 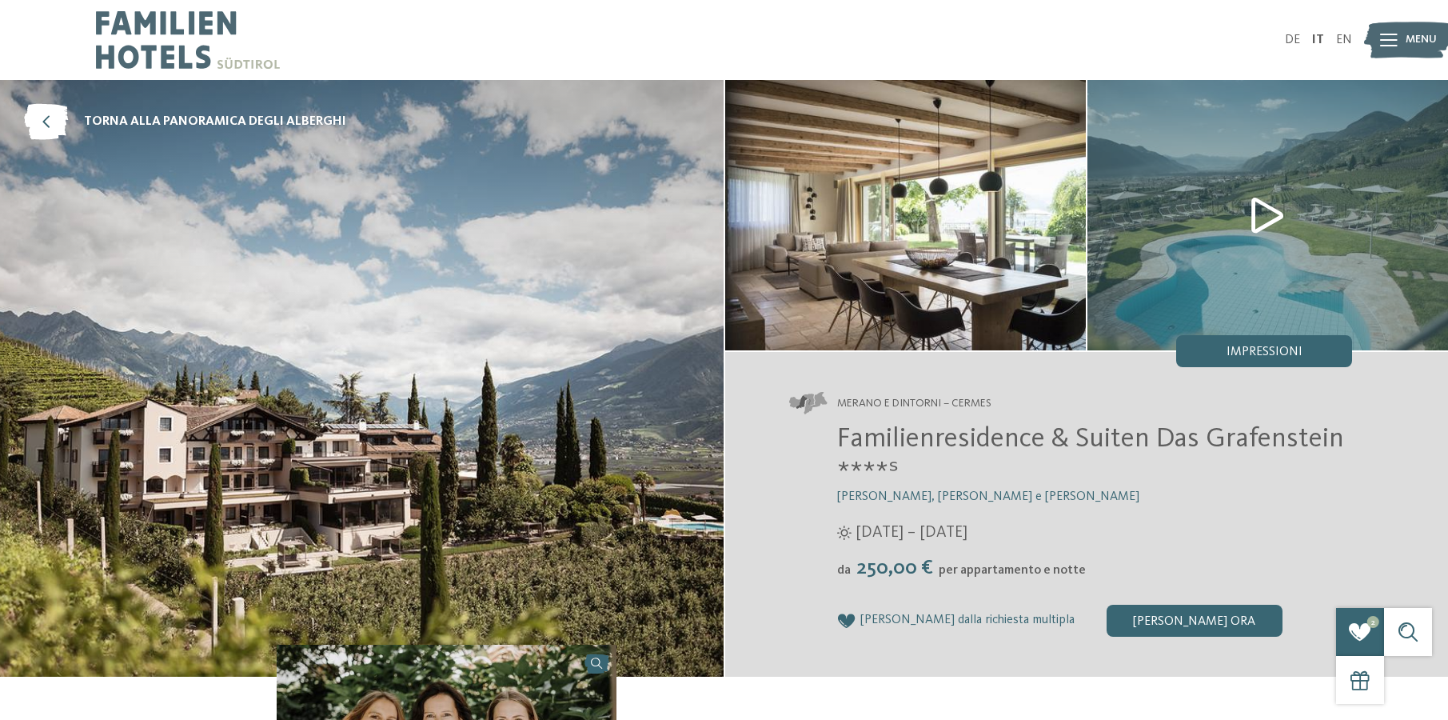 I want to click on a: torna alla panoramica degli alberghi, so click(x=185, y=122).